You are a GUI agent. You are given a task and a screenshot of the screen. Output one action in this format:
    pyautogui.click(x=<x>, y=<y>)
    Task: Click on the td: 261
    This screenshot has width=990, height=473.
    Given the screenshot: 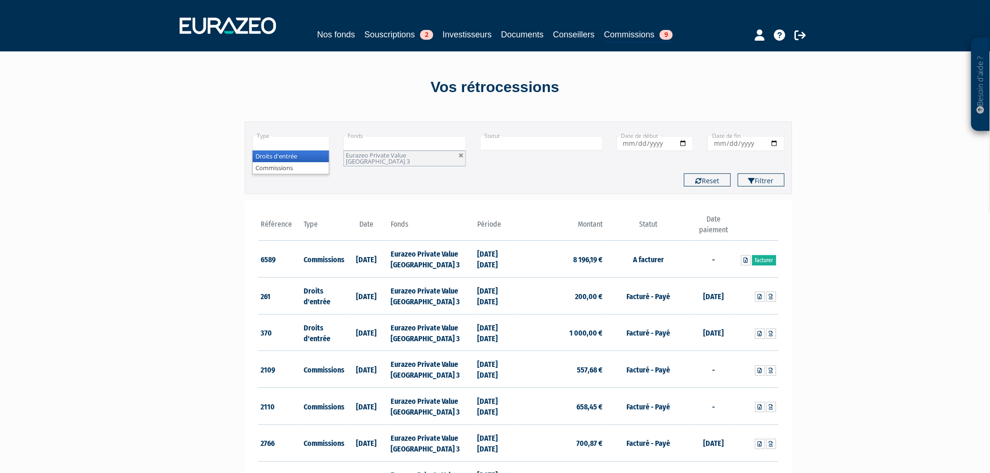 What is the action you would take?
    pyautogui.click(x=280, y=296)
    